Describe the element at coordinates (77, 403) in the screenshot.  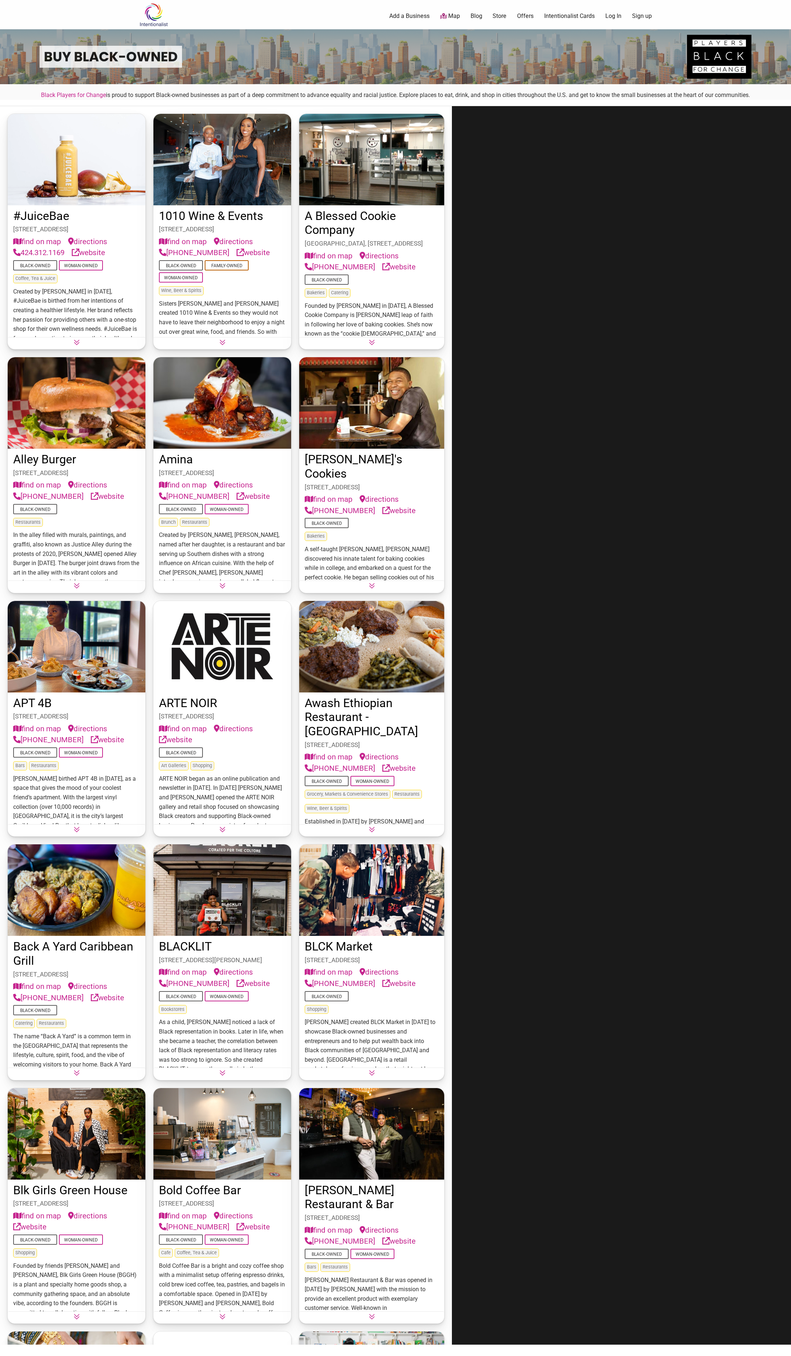
I see `img: Alley Burger` at that location.